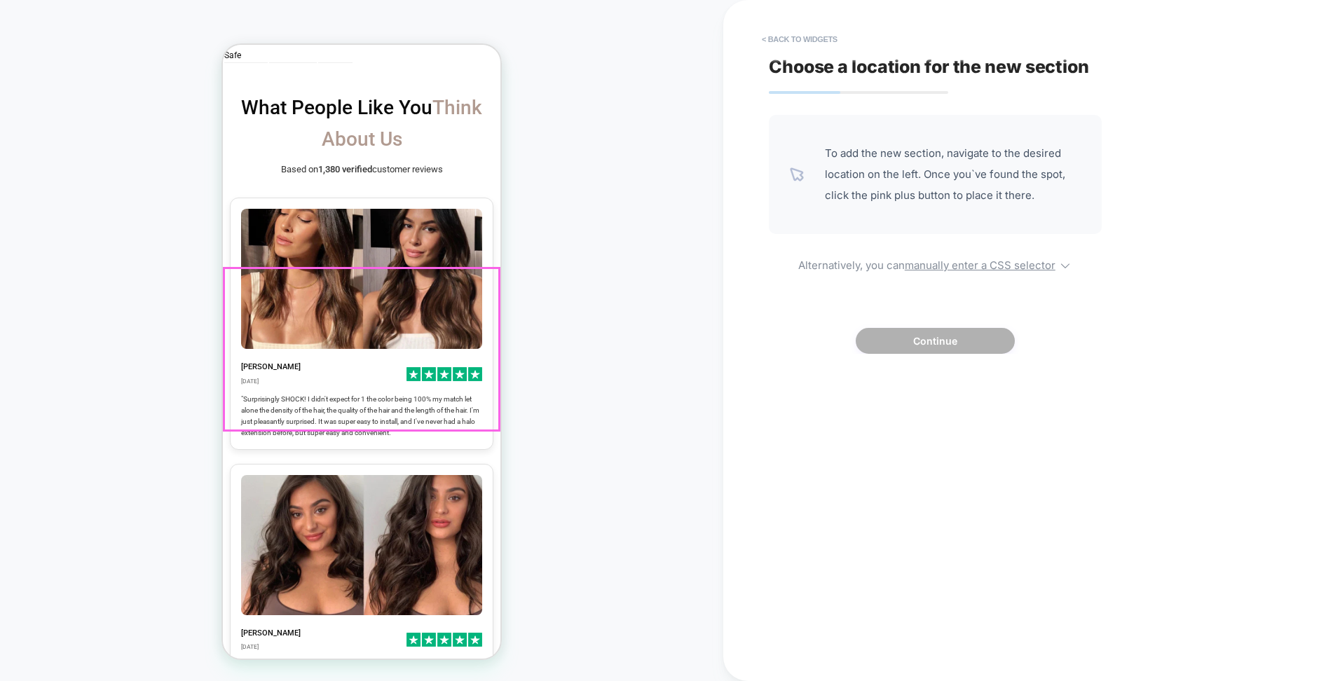 The height and width of the screenshot is (681, 1340). What do you see at coordinates (952, 174) in the screenshot?
I see `span: To add the new section, navigate to the desired location on the left. Once you`ve found the spot,...` at bounding box center [952, 174].